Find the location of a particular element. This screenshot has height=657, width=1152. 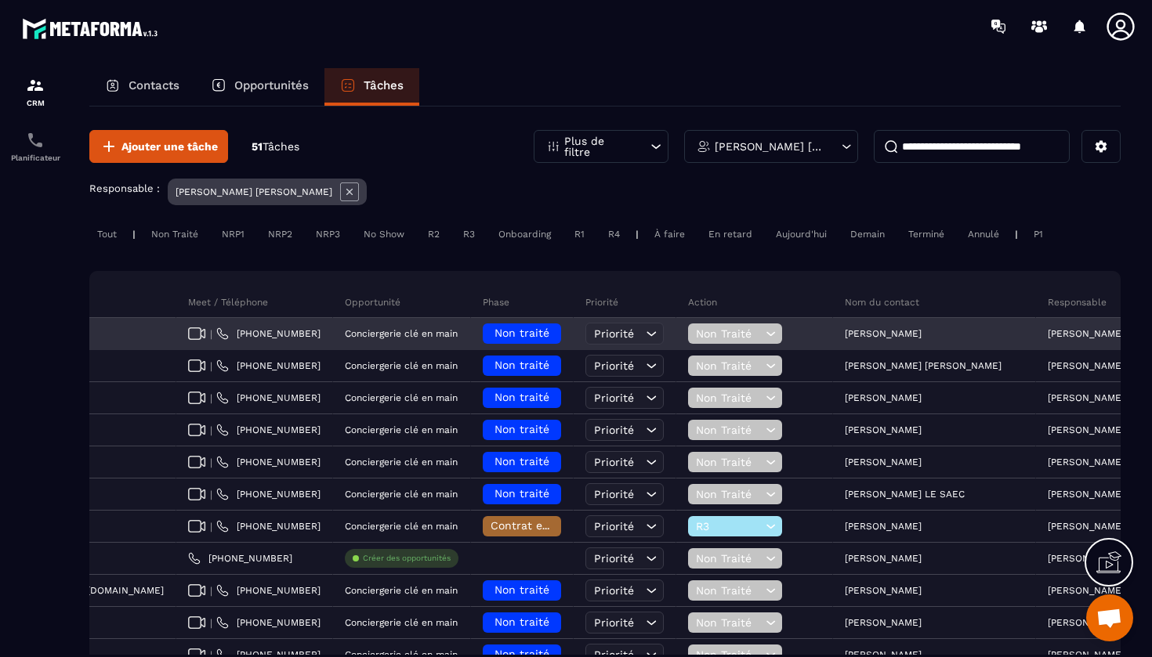

p: Créer des opportunités is located at coordinates (407, 559).